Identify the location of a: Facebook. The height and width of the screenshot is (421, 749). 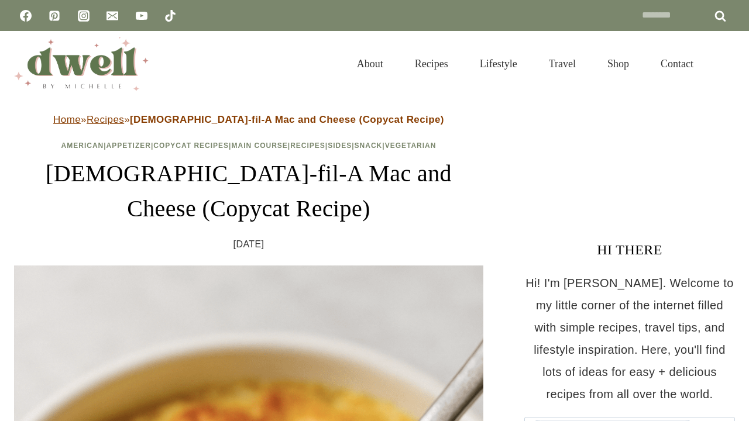
(26, 16).